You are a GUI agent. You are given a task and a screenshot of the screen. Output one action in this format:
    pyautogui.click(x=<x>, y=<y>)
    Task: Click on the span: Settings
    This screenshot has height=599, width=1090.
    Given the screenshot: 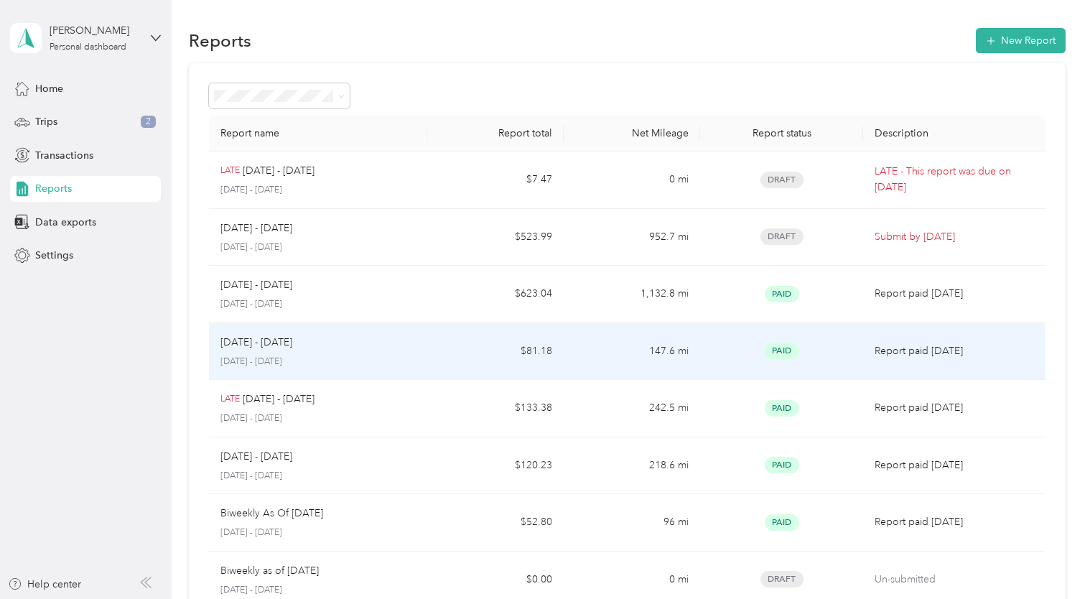 What is the action you would take?
    pyautogui.click(x=54, y=255)
    